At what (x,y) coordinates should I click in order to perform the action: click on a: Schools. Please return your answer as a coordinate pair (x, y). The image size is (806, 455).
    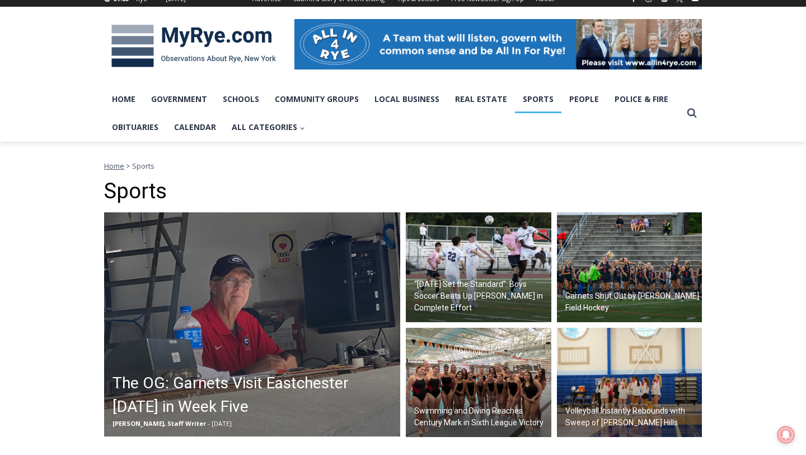
    Looking at the image, I should click on (241, 99).